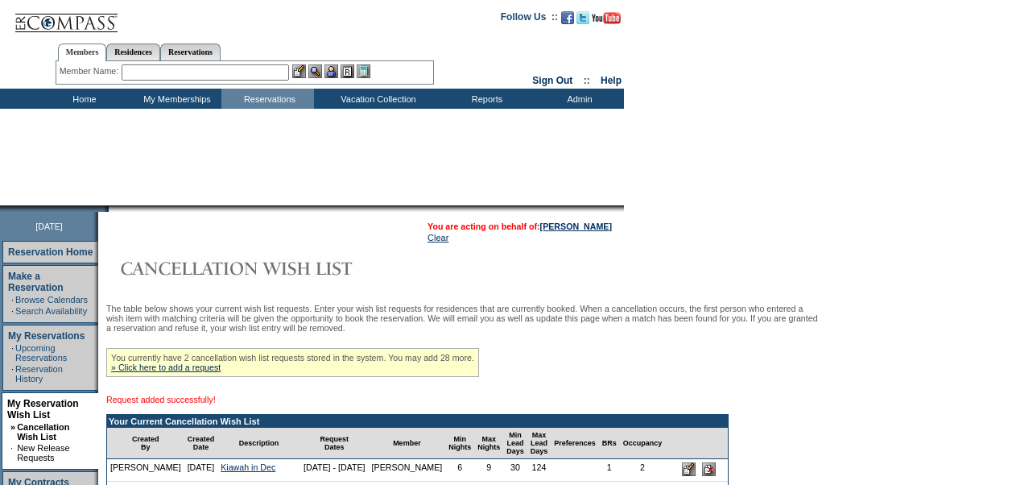 The height and width of the screenshot is (485, 1012). Describe the element at coordinates (407, 443) in the screenshot. I see `td: Member` at that location.